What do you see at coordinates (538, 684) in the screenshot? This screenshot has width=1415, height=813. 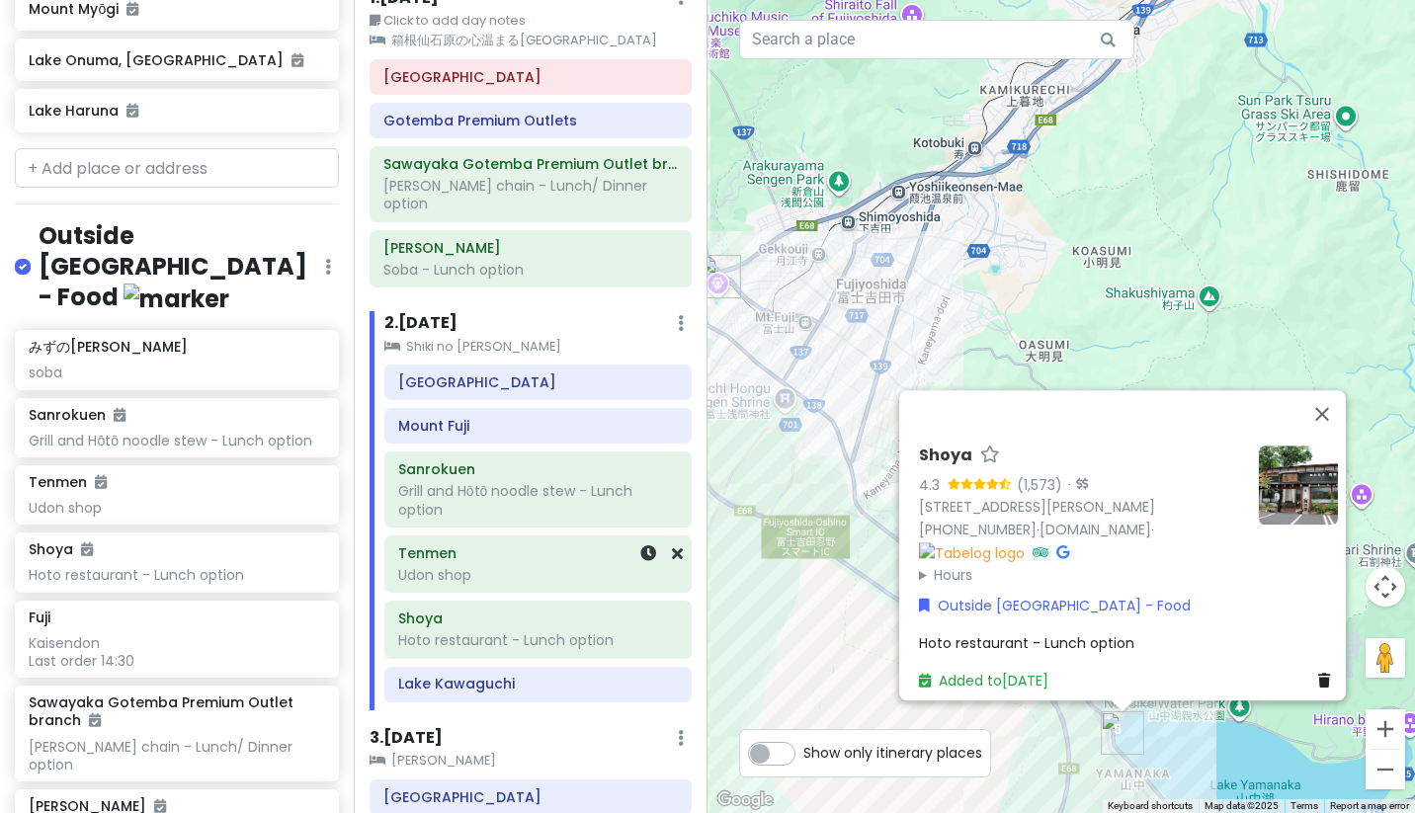 I see `h6: Lake Kawaguchi` at bounding box center [538, 684].